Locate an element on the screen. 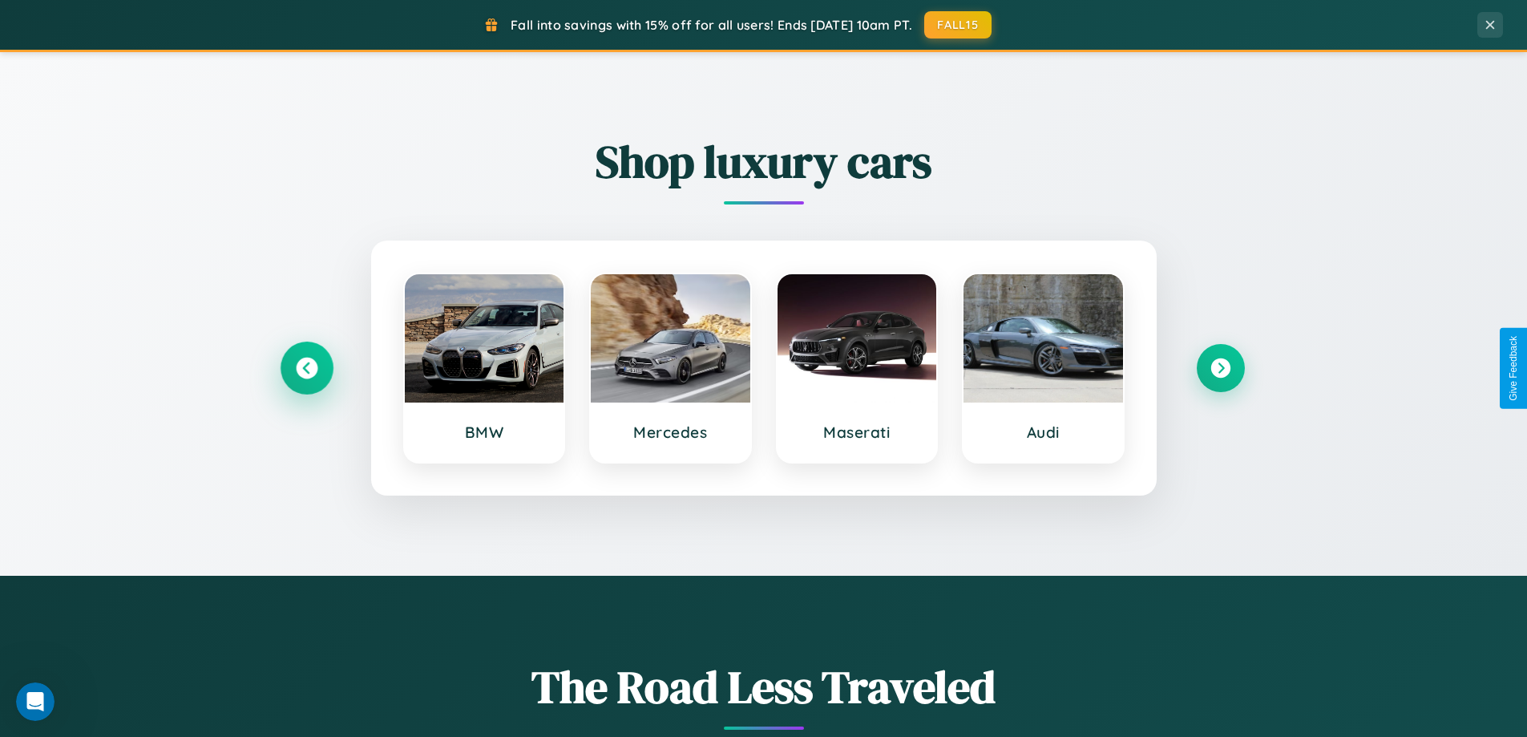 Image resolution: width=1527 pixels, height=737 pixels. h3: Maserati is located at coordinates (857, 432).